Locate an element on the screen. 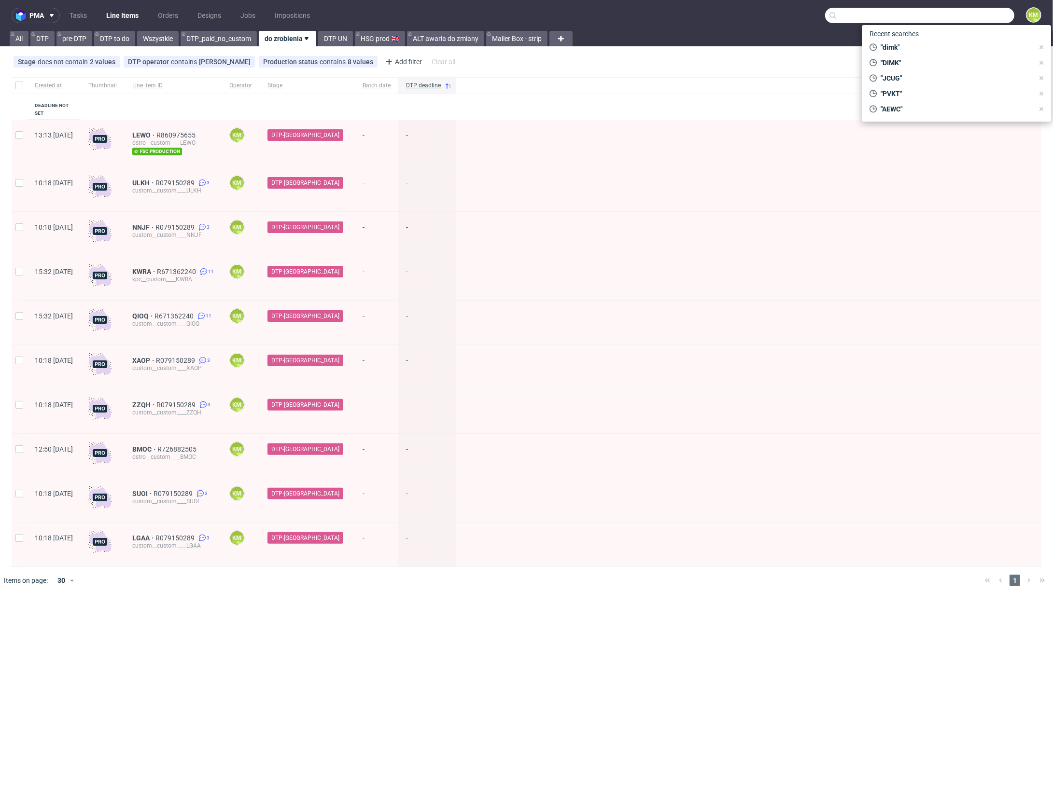 The width and height of the screenshot is (1053, 812). a: Mailer Box - strip is located at coordinates (516, 39).